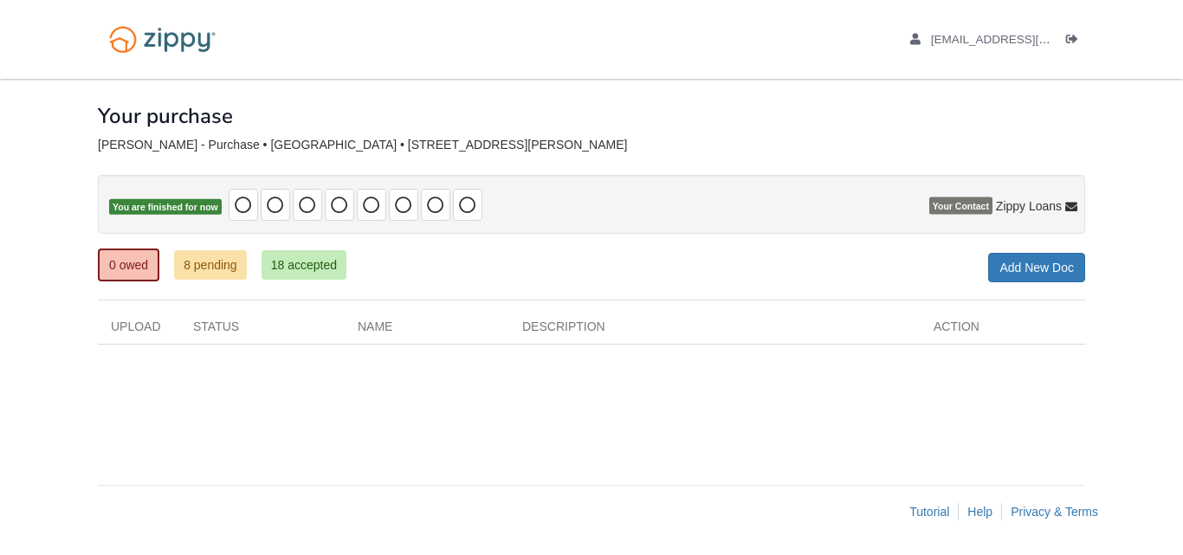  I want to click on div: Upload, so click(139, 331).